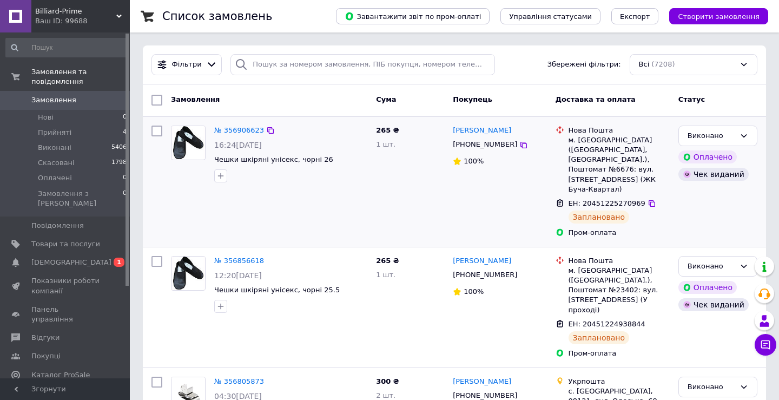  What do you see at coordinates (584, 64) in the screenshot?
I see `span: Збережені фільтри:` at bounding box center [584, 64].